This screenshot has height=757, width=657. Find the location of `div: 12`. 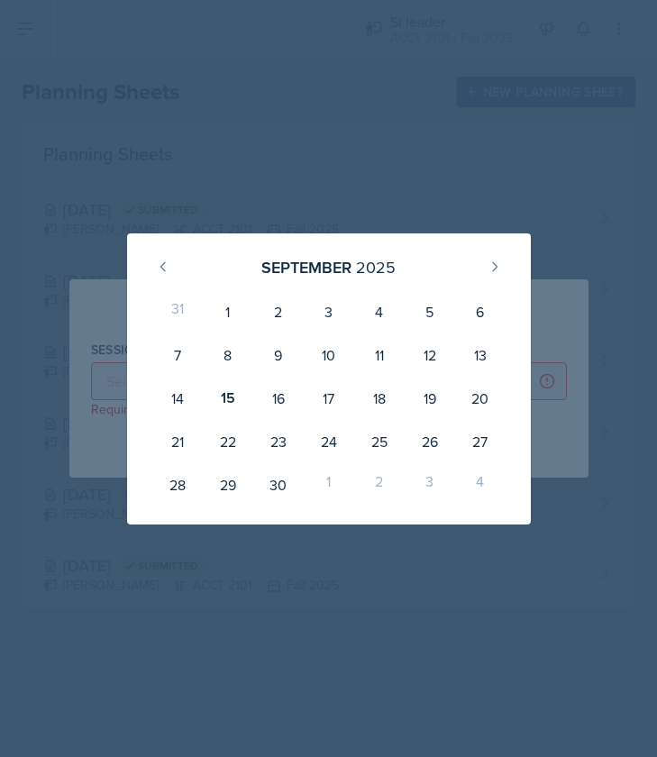

div: 12 is located at coordinates (430, 355).